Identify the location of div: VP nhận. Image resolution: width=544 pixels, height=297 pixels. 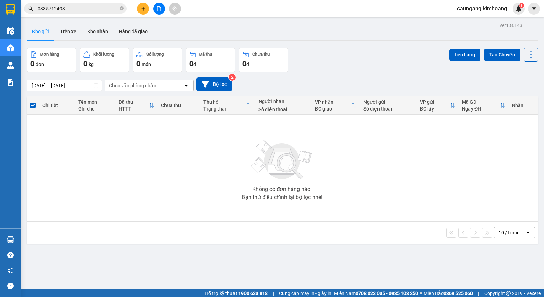
(333, 102).